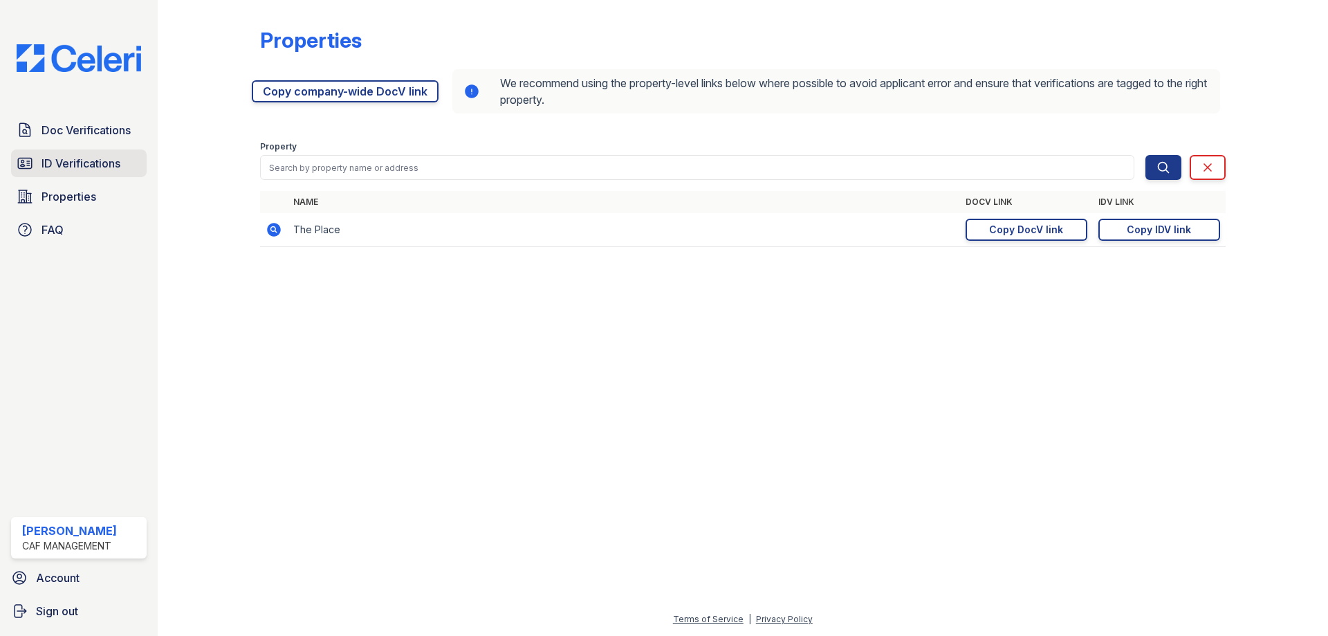 The image size is (1328, 636). What do you see at coordinates (785, 619) in the screenshot?
I see `a: Privacy Policy` at bounding box center [785, 619].